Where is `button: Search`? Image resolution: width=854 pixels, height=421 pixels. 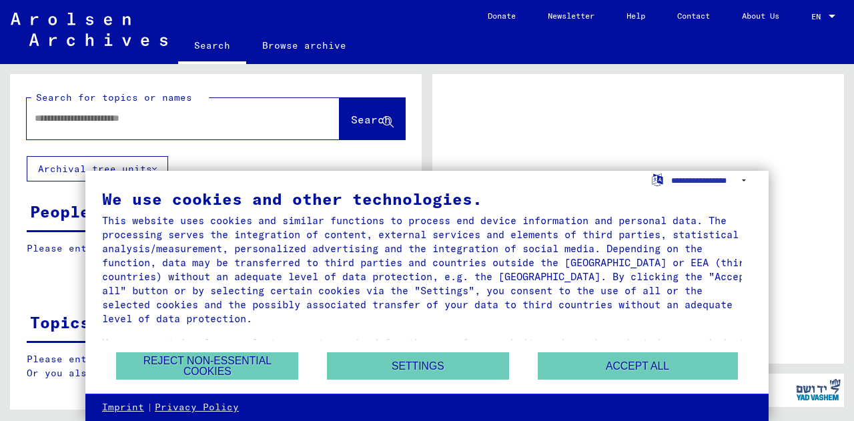 button: Search is located at coordinates (372, 119).